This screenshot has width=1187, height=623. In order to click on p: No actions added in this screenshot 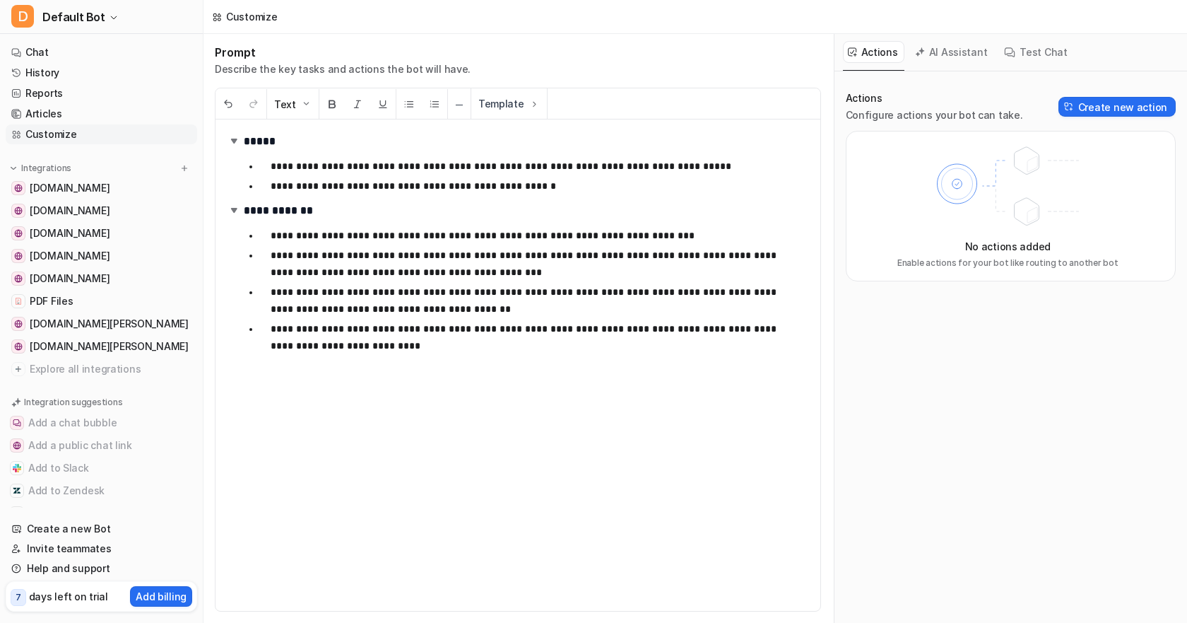, I will do `click(1008, 246)`.